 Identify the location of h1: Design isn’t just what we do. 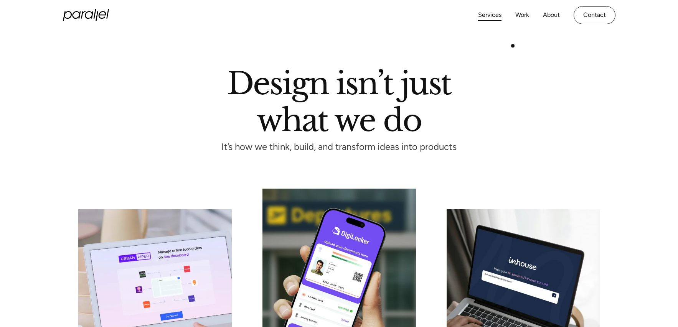
(339, 100).